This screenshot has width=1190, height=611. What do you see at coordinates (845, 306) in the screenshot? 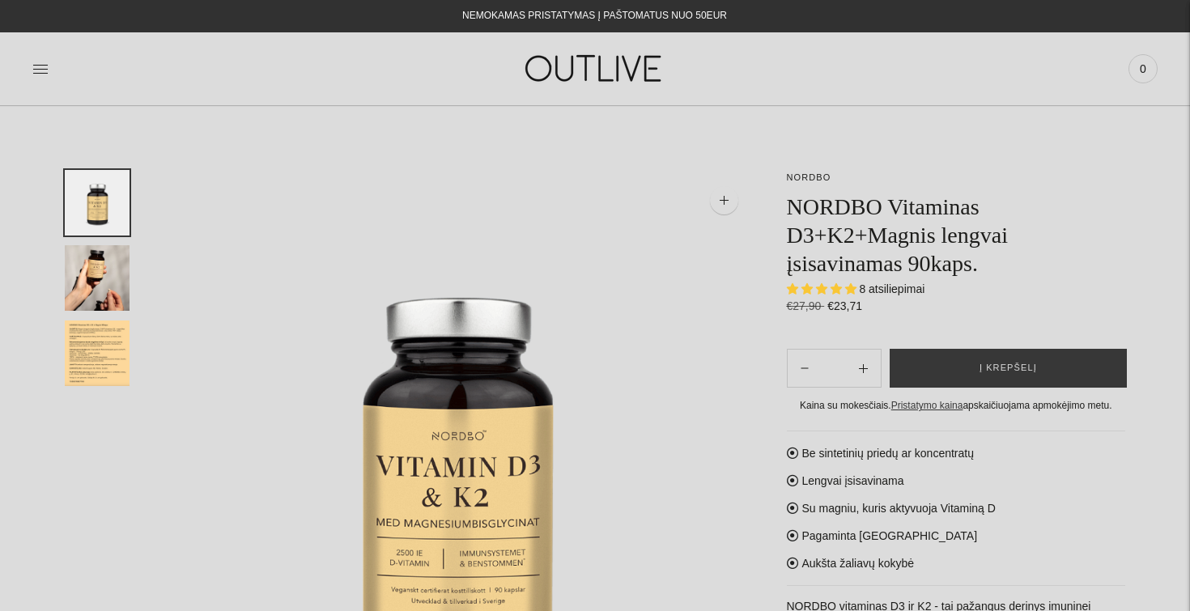
I see `span: €23,71` at bounding box center [845, 306].